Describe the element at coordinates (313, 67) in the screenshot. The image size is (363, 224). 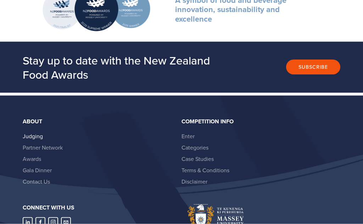
I see `button: Subscribe` at that location.